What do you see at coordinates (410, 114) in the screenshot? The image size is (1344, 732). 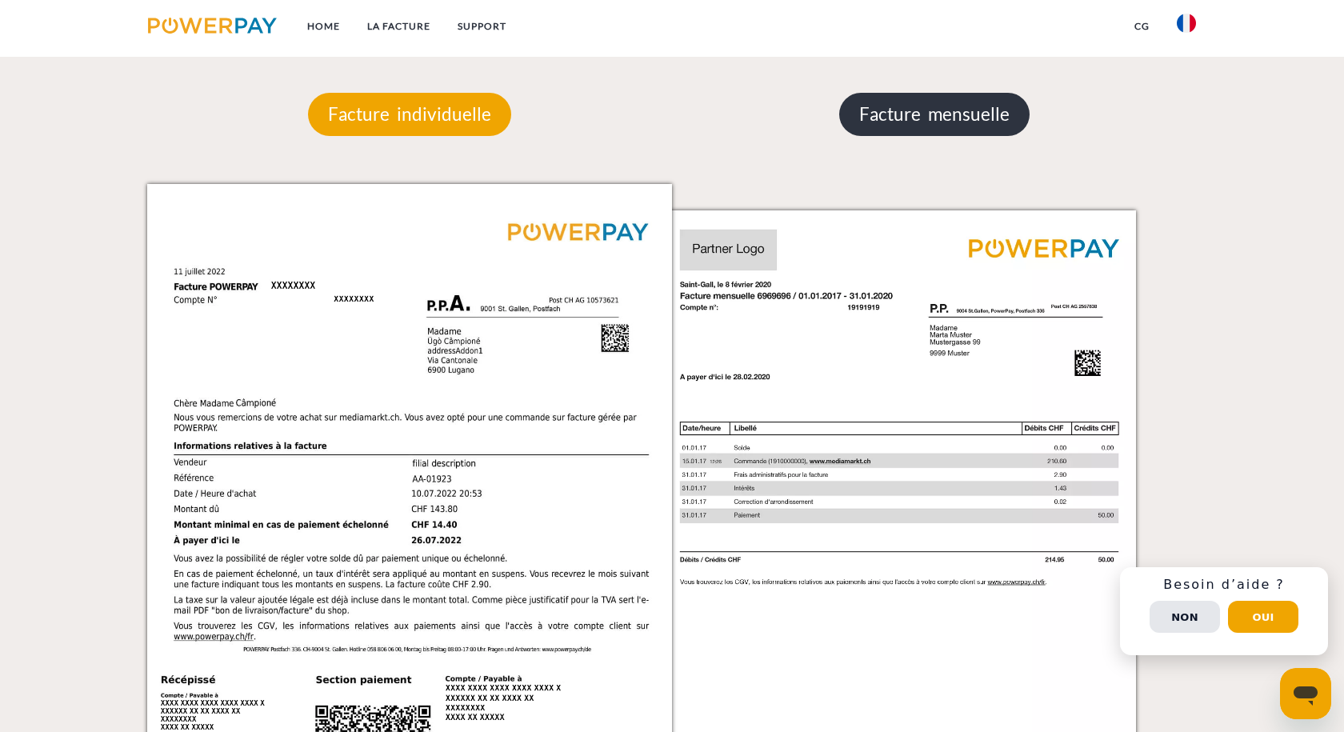 I see `p: Facture individuelle` at bounding box center [410, 114].